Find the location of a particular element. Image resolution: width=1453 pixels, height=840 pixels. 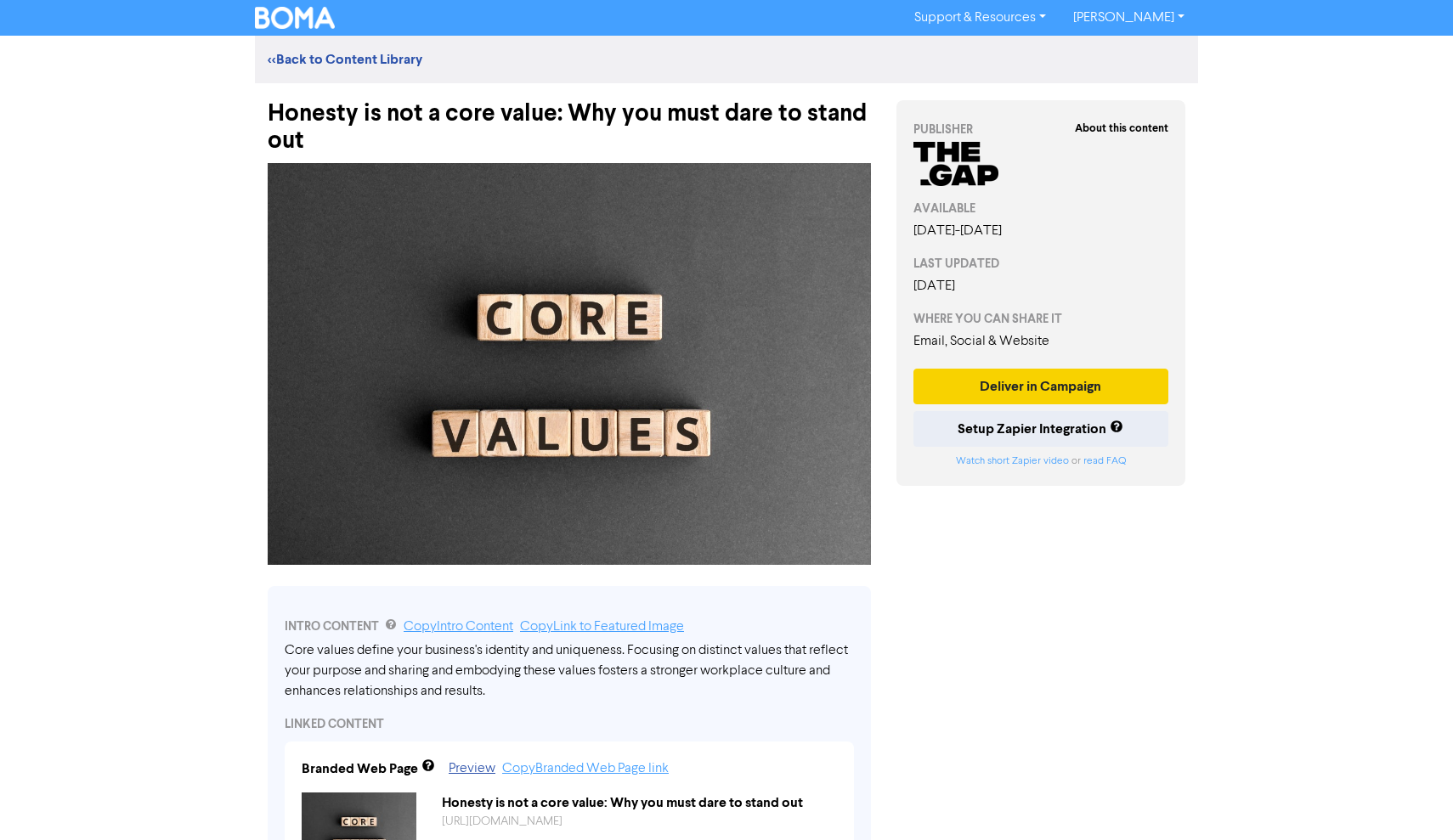

strong: About this content is located at coordinates (1121, 128).